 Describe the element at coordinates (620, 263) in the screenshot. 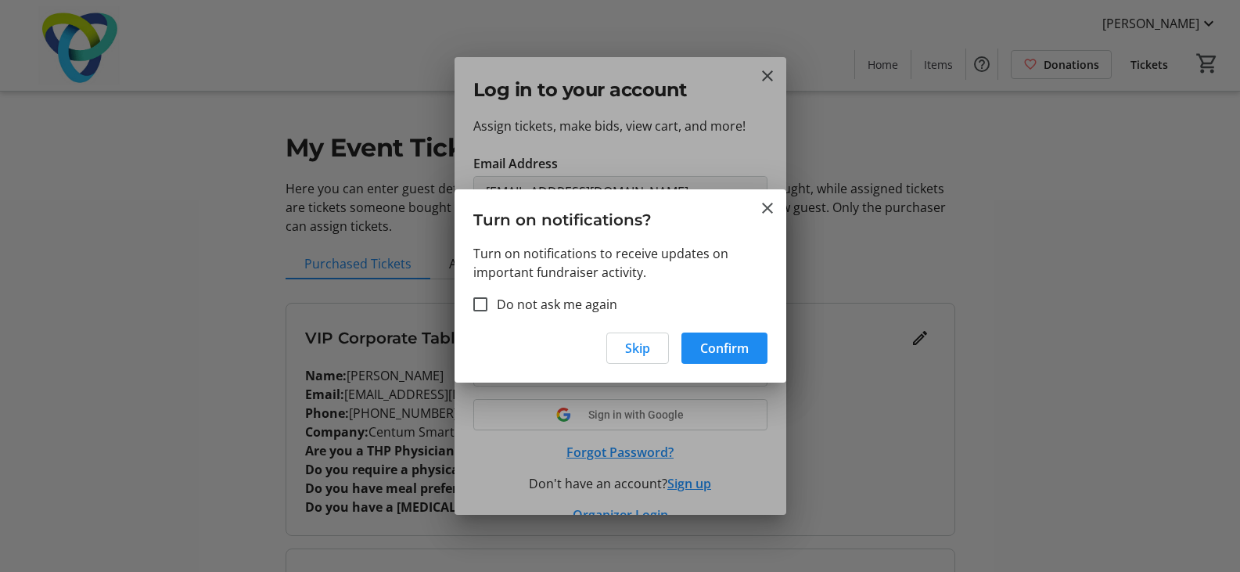

I see `p: Turn on notifications to receive updates on important fundraiser activity.` at that location.